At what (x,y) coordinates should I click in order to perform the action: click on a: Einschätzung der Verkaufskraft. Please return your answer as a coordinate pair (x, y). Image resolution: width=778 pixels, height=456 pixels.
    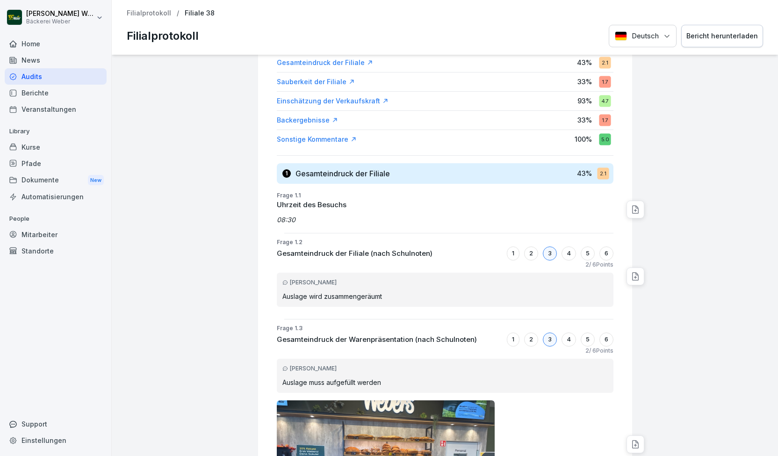
    Looking at the image, I should click on (332, 101).